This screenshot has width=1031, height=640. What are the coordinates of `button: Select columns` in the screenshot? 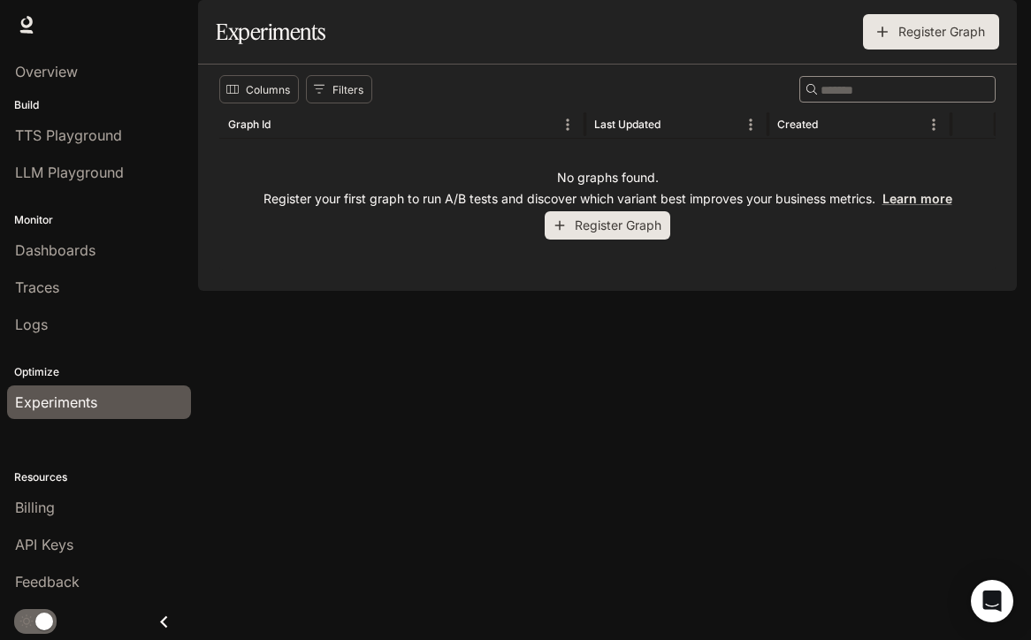 It's located at (259, 89).